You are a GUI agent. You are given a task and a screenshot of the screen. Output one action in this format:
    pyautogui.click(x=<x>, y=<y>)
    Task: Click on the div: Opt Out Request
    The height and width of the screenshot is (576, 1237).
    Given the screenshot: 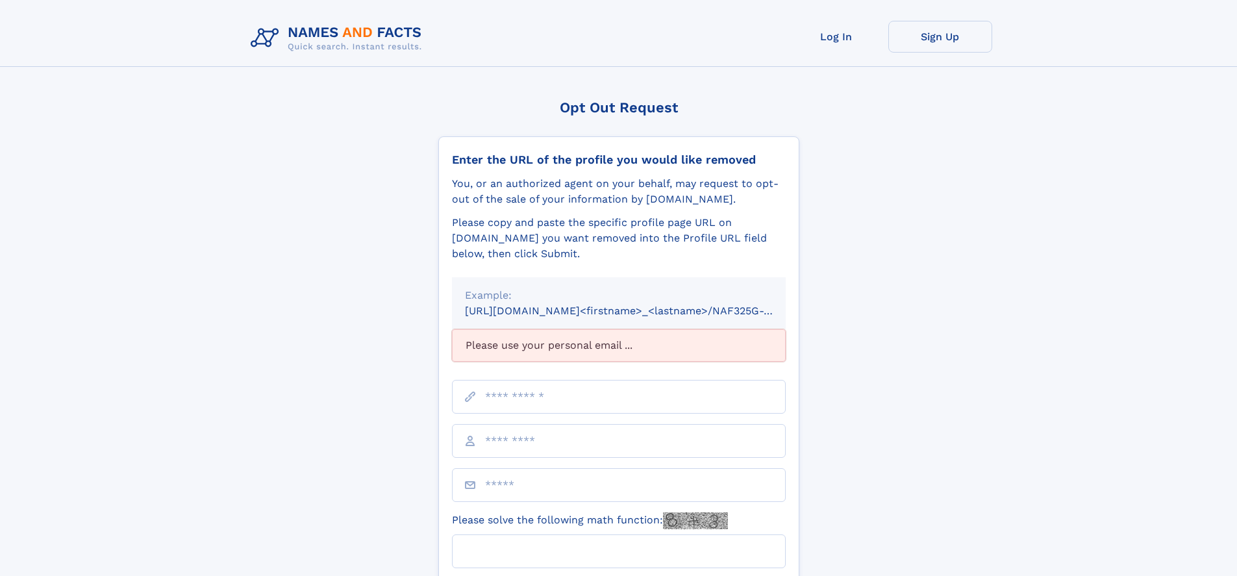 What is the action you would take?
    pyautogui.click(x=619, y=107)
    